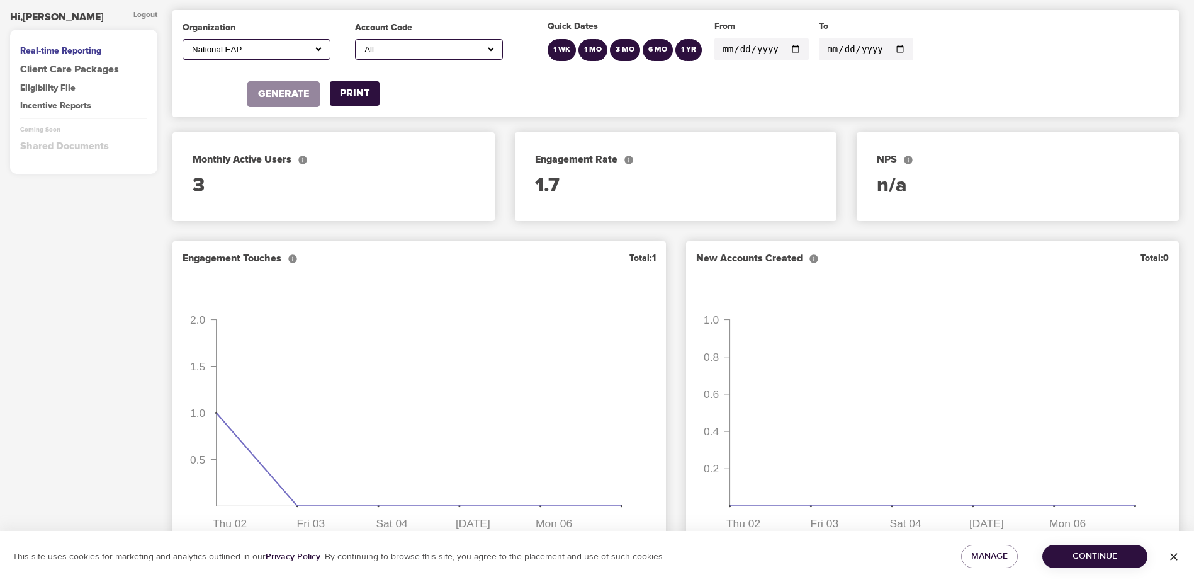 Image resolution: width=1194 pixels, height=582 pixels. I want to click on div: New Accounts Created, so click(757, 258).